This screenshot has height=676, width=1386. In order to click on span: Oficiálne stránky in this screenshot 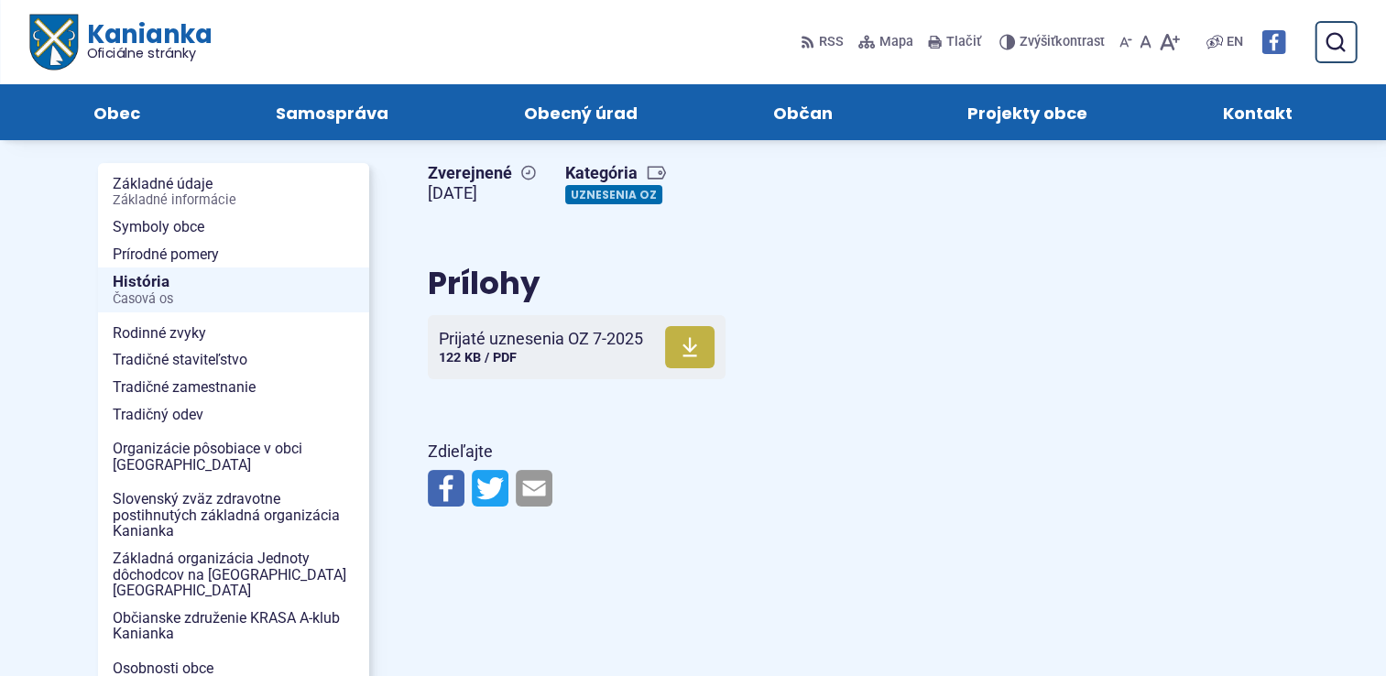, I will do `click(148, 53)`.